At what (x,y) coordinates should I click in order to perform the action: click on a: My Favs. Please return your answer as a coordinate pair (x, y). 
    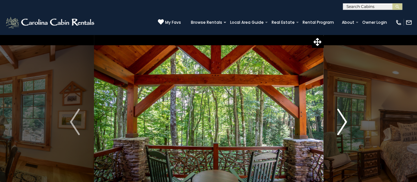
    Looking at the image, I should click on (170, 22).